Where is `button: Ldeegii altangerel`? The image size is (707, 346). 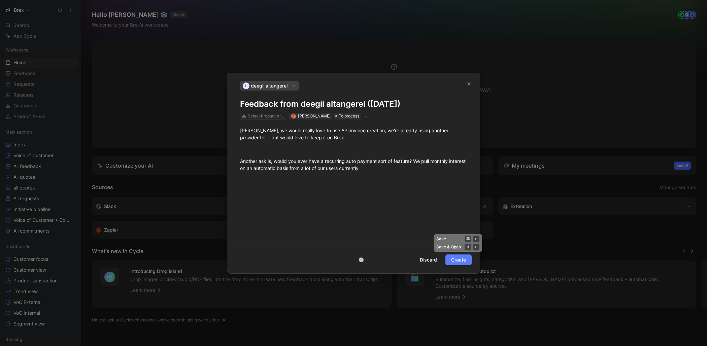 button: Ldeegii altangerel is located at coordinates (269, 86).